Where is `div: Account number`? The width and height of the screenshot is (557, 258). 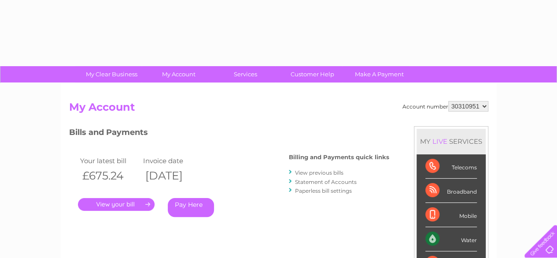
div: Account number is located at coordinates (446, 106).